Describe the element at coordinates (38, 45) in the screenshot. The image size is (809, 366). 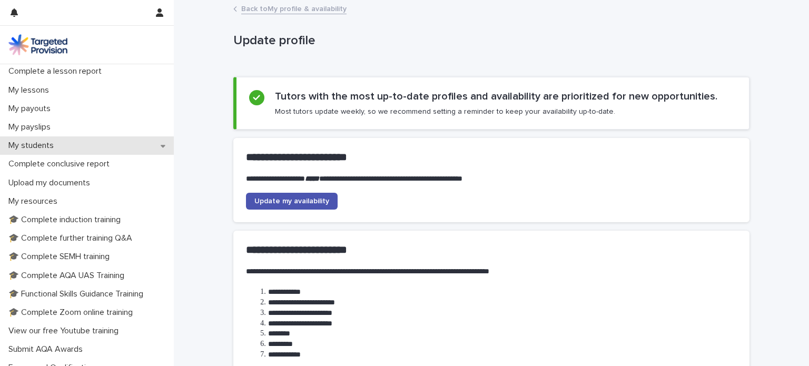
I see `img: M5nRWzHhSzIhMunXDL62` at that location.